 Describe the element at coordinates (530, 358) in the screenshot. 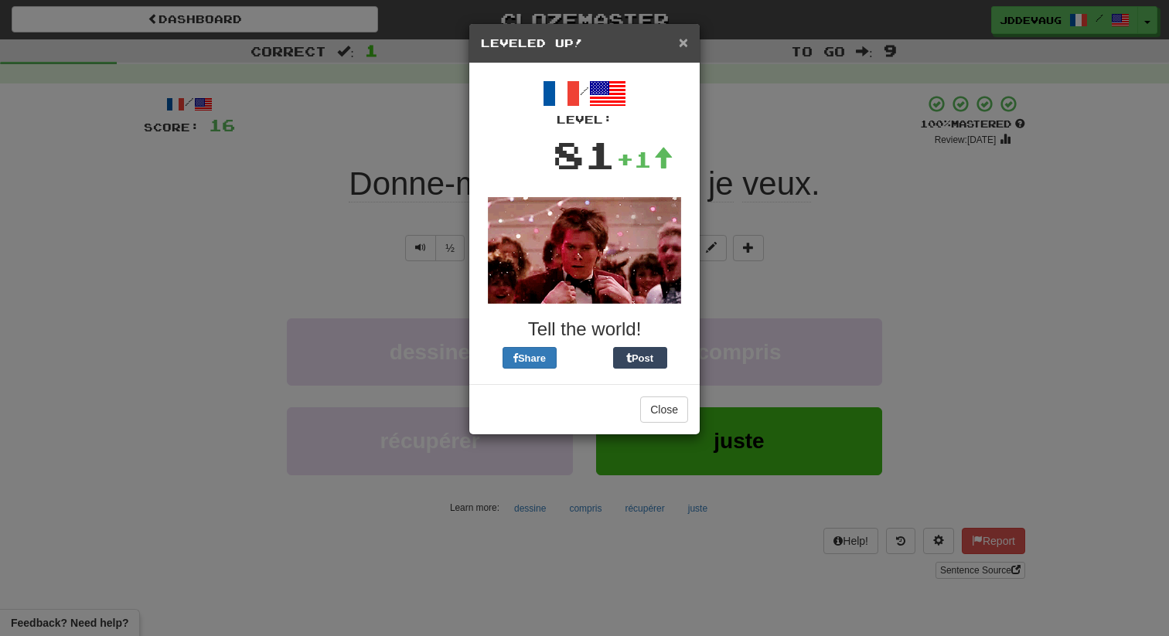

I see `button: Share` at that location.